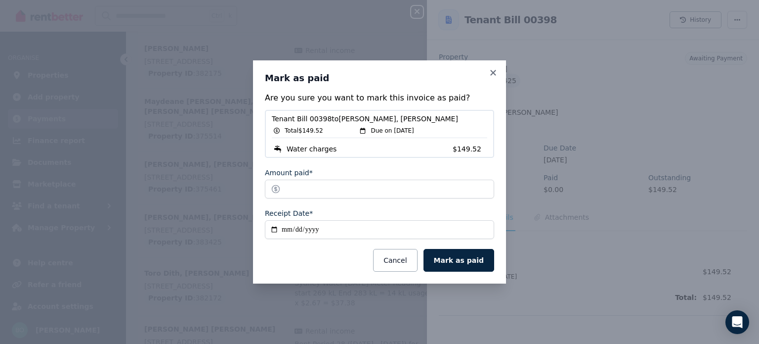 The width and height of the screenshot is (759, 344). I want to click on label: Receipt Date*, so click(289, 213).